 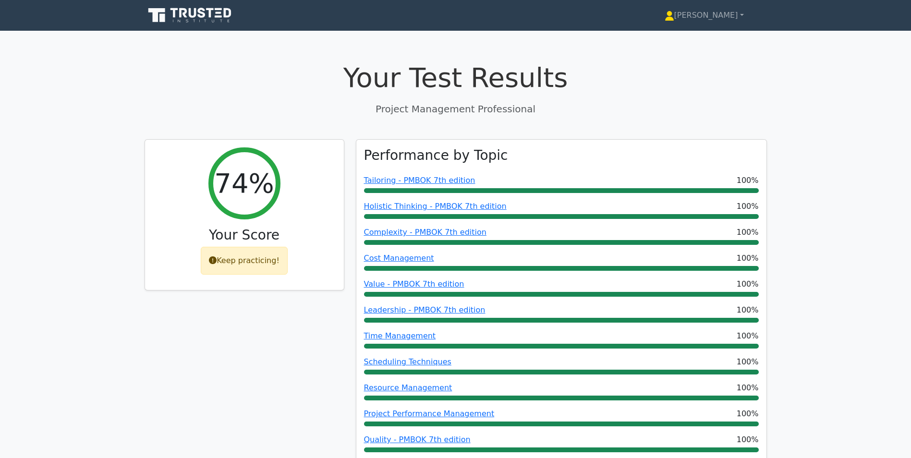 I want to click on div: Keep practicing!, so click(x=244, y=261).